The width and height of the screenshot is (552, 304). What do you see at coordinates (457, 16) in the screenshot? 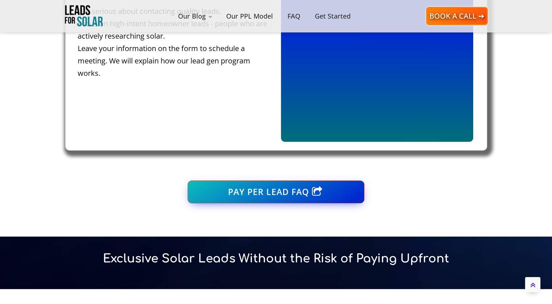
I see `a: Book a Call ➔` at bounding box center [457, 16].